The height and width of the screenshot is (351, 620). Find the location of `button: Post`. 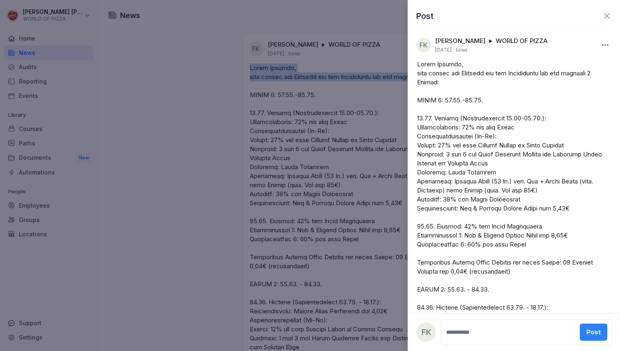

button: Post is located at coordinates (593, 332).